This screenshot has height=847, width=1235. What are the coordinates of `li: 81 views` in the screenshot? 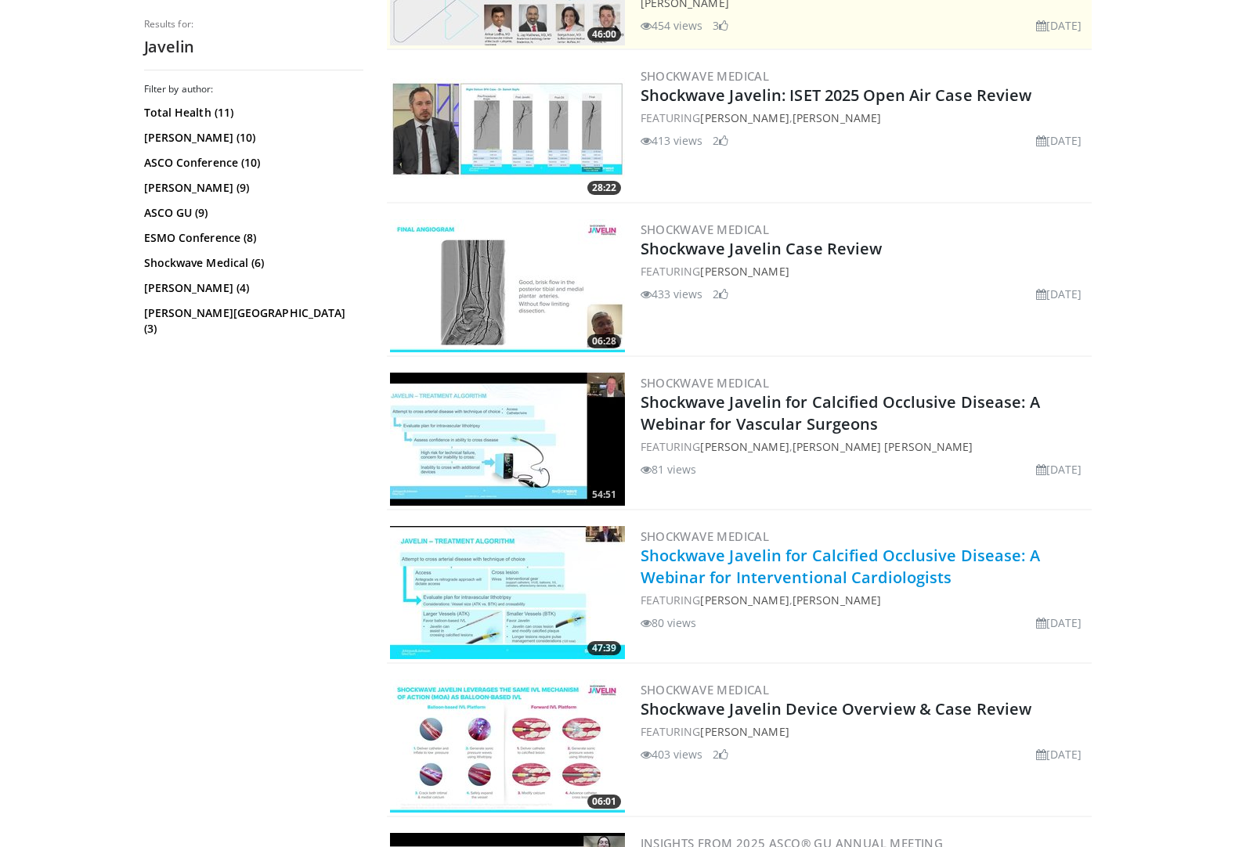 It's located at (669, 469).